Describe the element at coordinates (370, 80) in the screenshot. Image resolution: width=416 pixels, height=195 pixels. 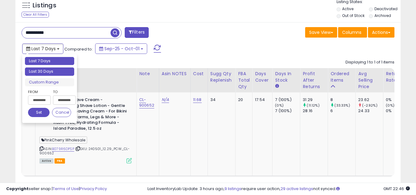
I see `div: Avg Selling Price` at that location.